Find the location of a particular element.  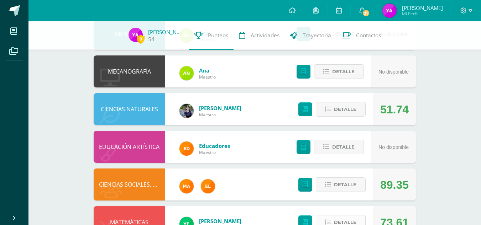

span: Contactos is located at coordinates (368, 35).